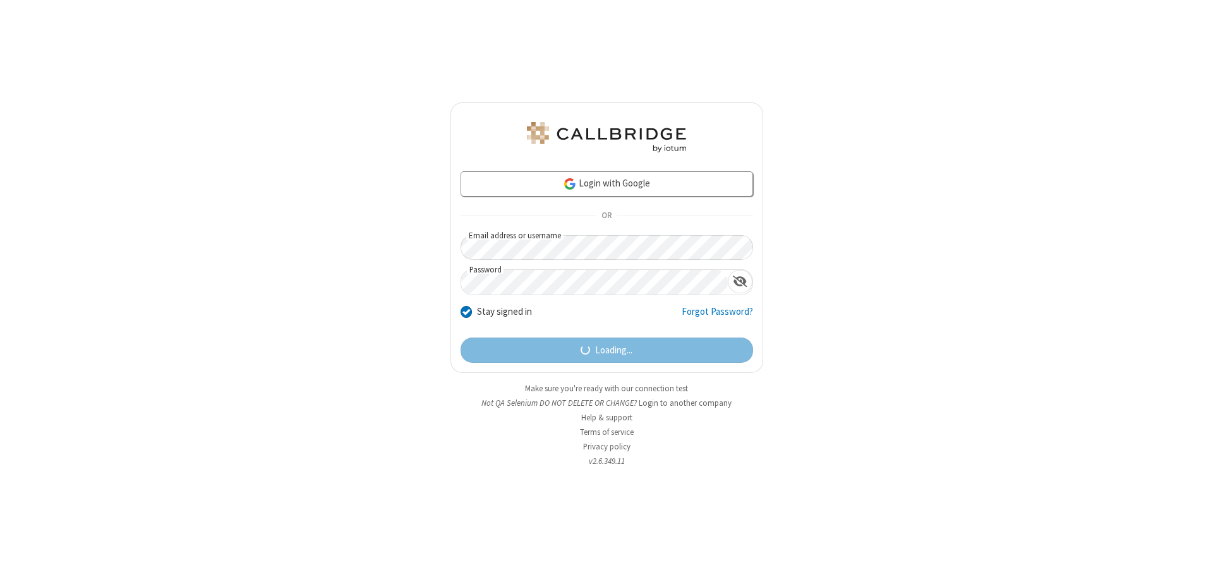 This screenshot has height=579, width=1213. Describe the element at coordinates (570, 184) in the screenshot. I see `img: google-icon.png` at that location.